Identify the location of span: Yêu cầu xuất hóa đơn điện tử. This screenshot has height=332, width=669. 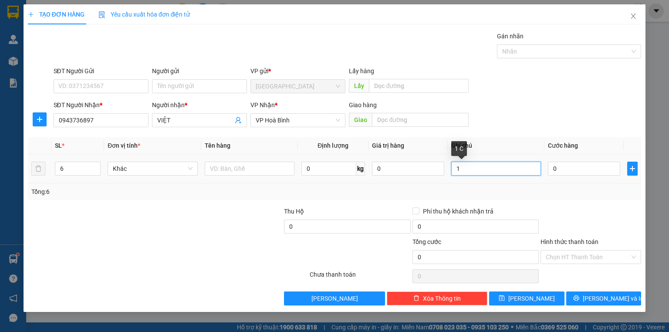
(144, 14).